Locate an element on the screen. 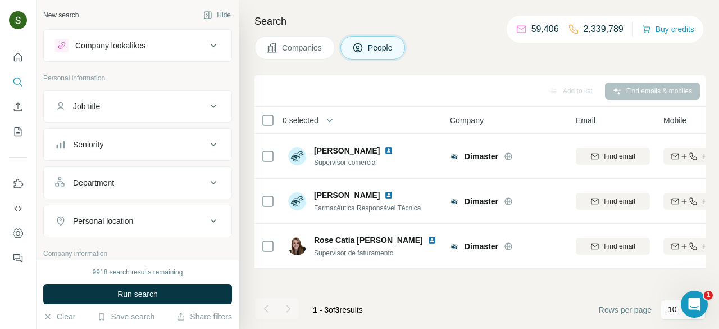  p: Company information is located at coordinates (138, 253).